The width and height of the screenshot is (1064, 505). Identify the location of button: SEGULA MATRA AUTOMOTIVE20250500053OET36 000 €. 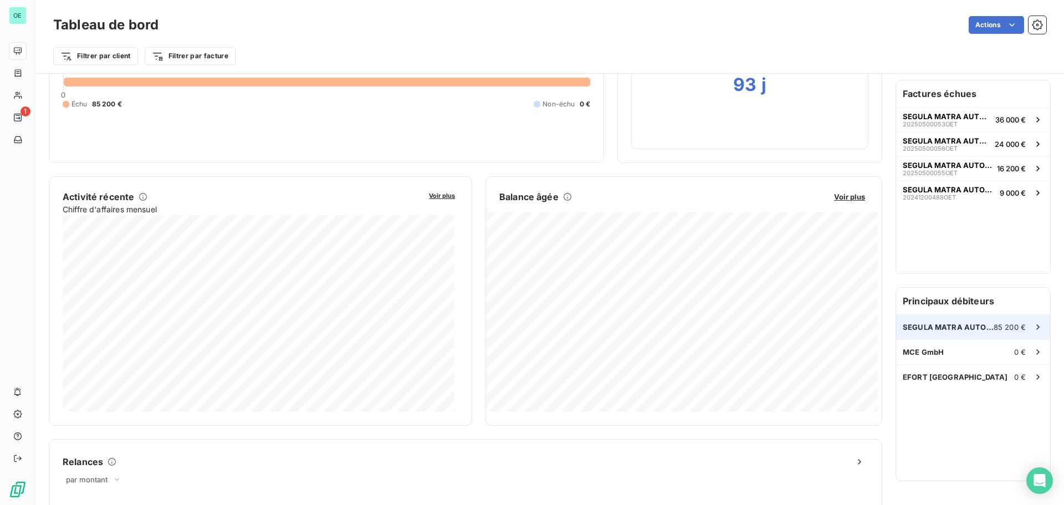
(973, 119).